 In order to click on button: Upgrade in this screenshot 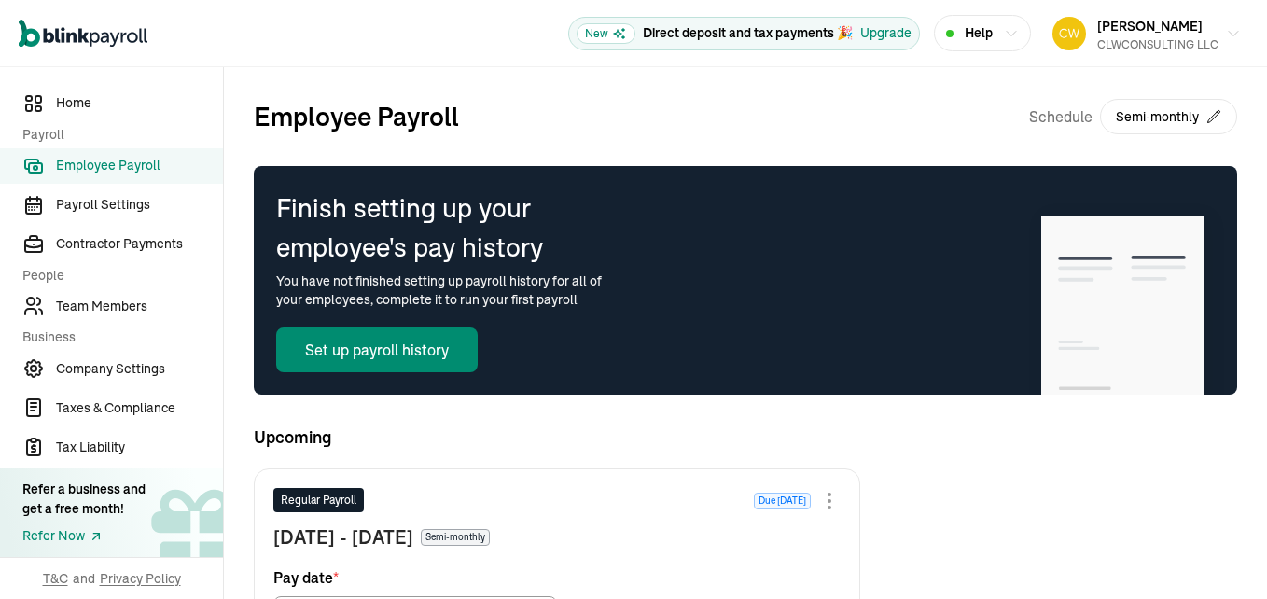, I will do `click(886, 33)`.